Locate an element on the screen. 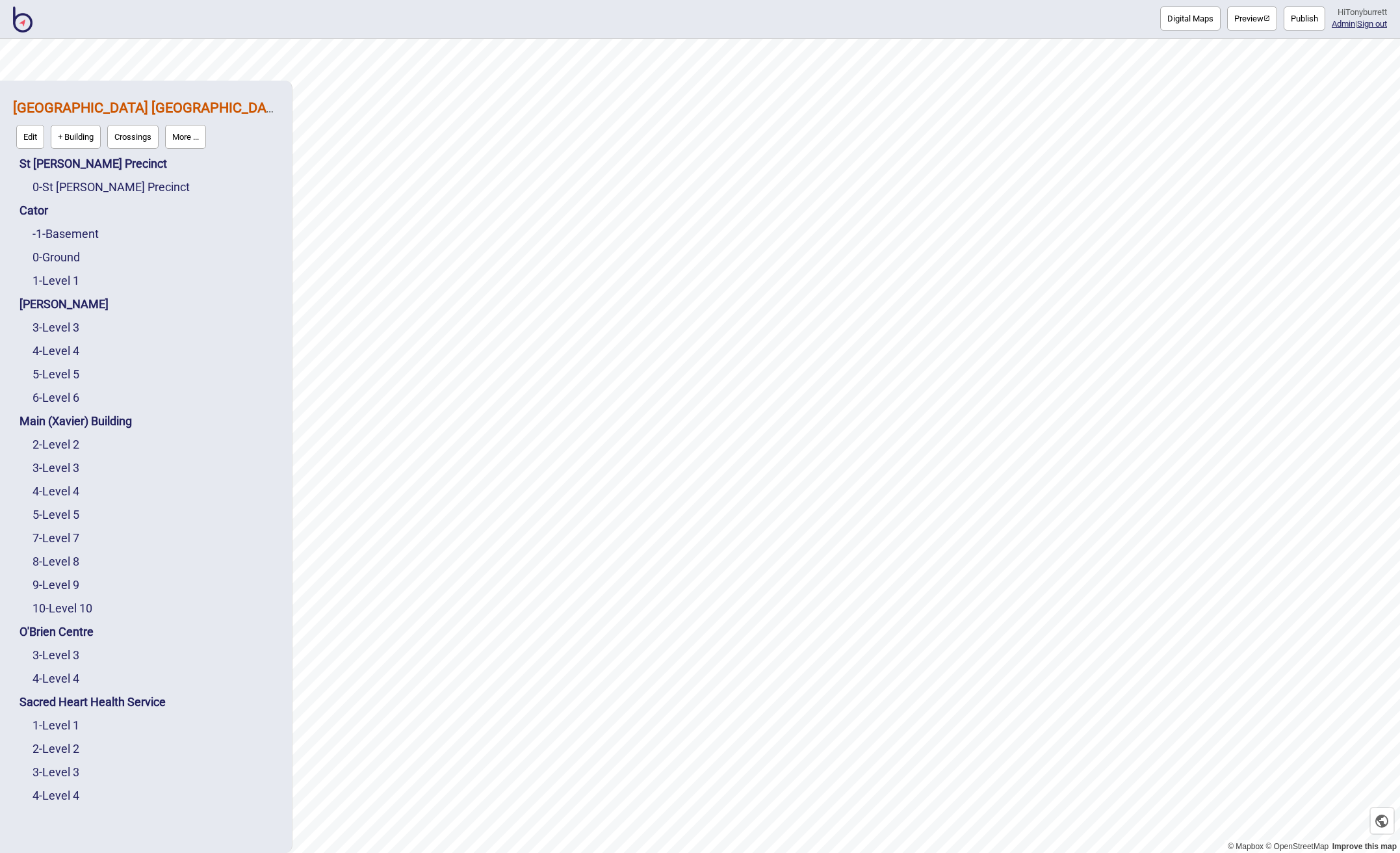 Image resolution: width=1400 pixels, height=853 pixels. a: Sacred Heart Health Service is located at coordinates (92, 702).